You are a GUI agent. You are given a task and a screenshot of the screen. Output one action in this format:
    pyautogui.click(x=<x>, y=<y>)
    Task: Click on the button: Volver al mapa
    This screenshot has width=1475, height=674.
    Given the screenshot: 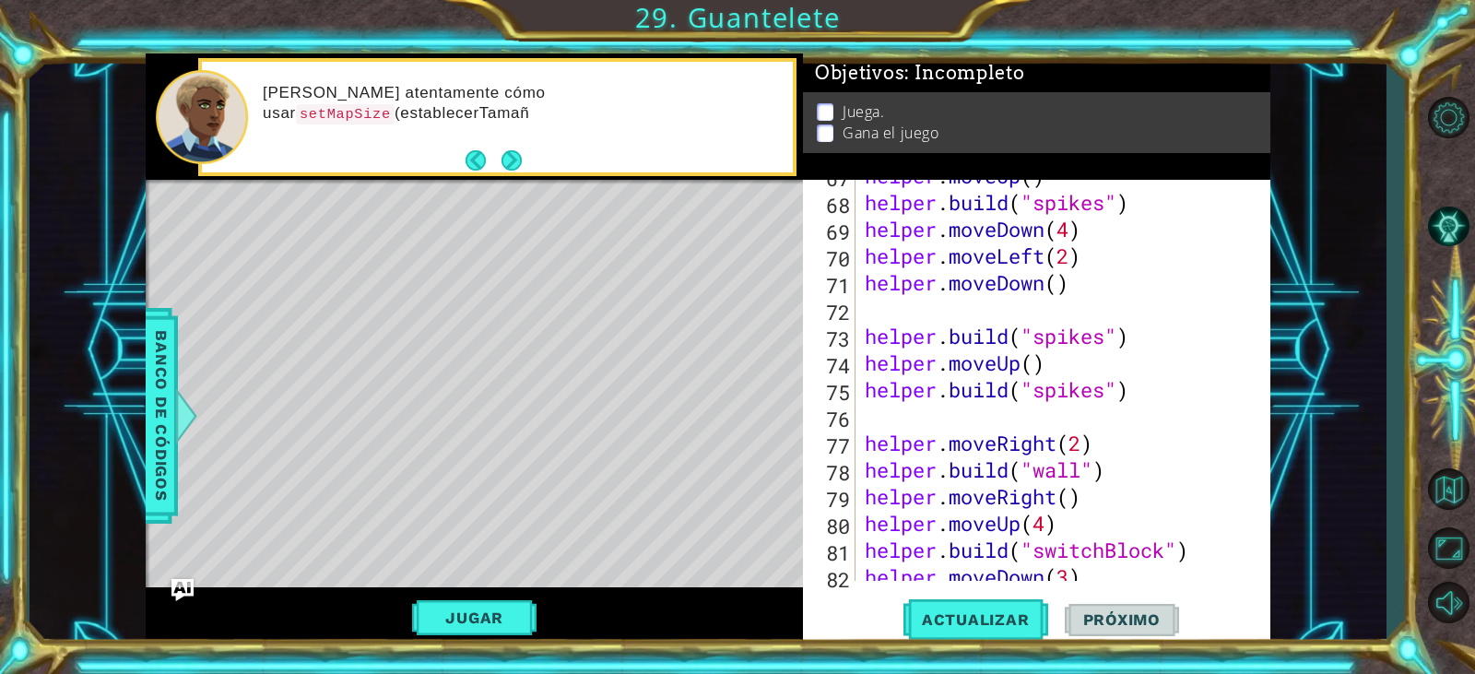 What is the action you would take?
    pyautogui.click(x=1448, y=489)
    